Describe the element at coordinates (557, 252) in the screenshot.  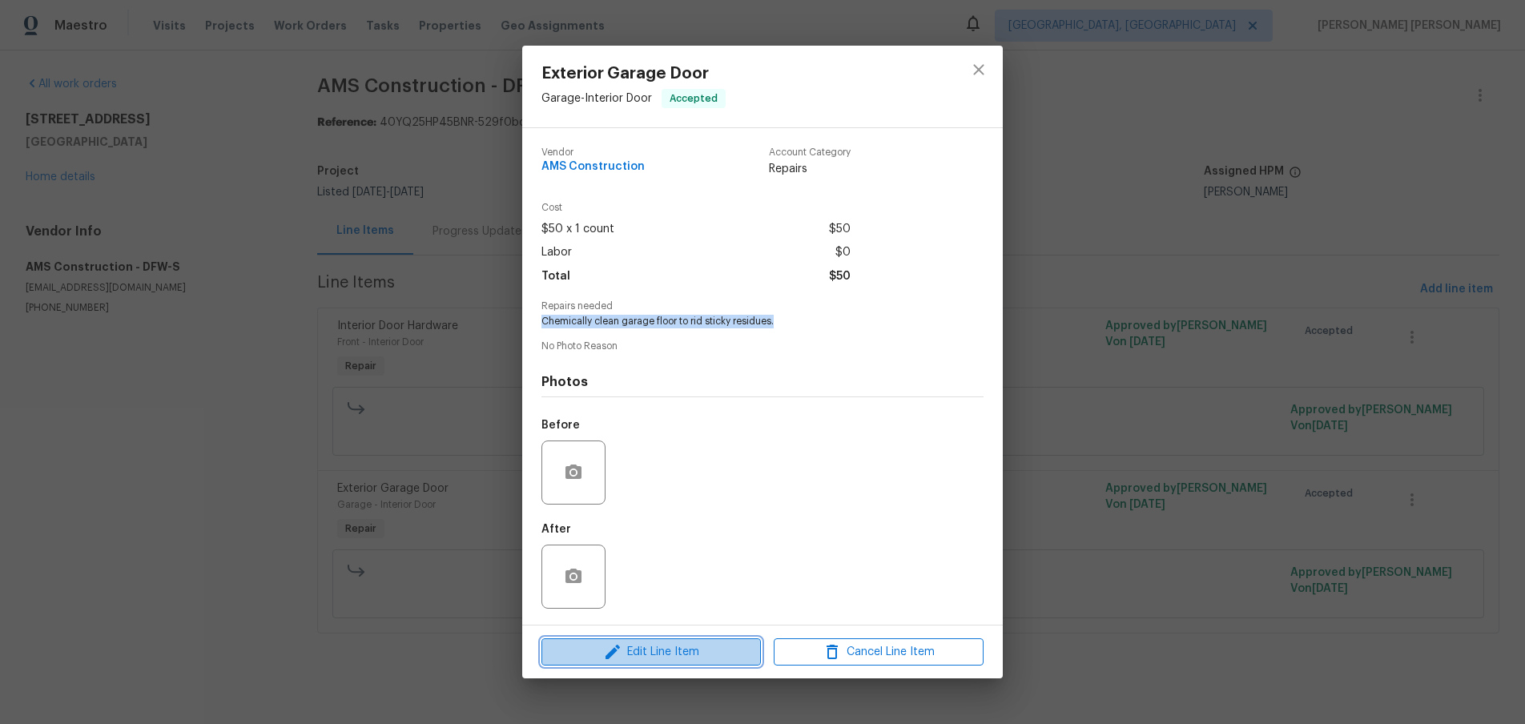
I see `span: Labor` at that location.